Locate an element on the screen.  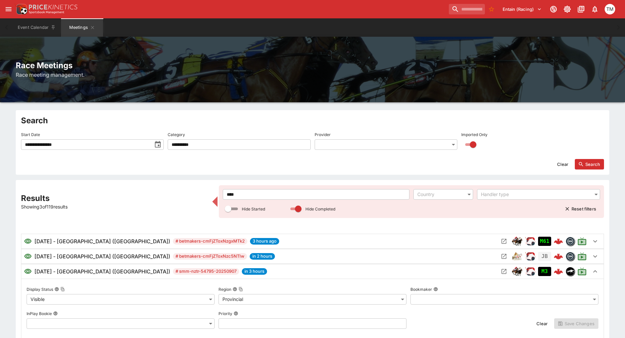
img: nztr.png is located at coordinates (570, 272).